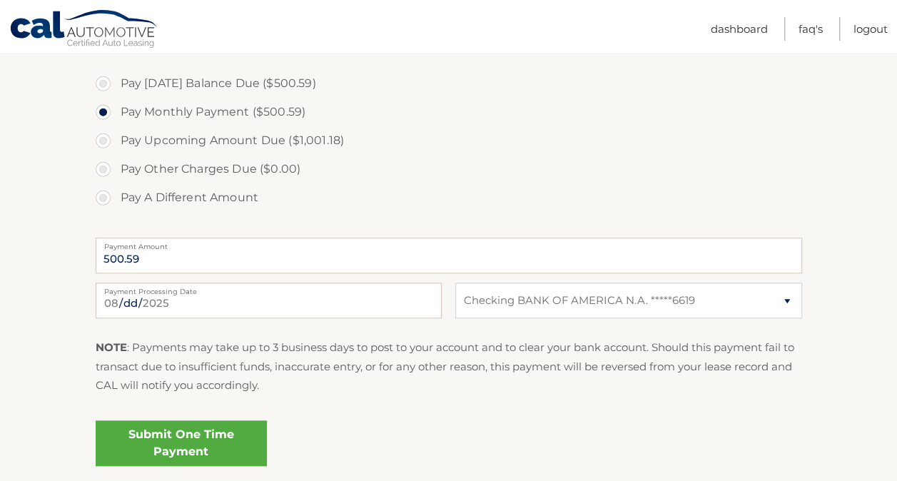  What do you see at coordinates (181, 443) in the screenshot?
I see `a: Submit One Time Payment` at bounding box center [181, 443].